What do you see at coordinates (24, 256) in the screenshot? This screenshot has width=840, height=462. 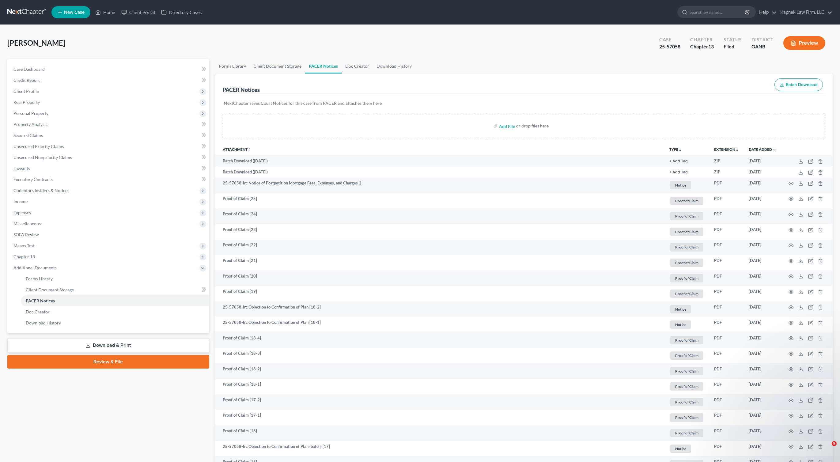 I see `span: Chapter 13` at bounding box center [24, 256].